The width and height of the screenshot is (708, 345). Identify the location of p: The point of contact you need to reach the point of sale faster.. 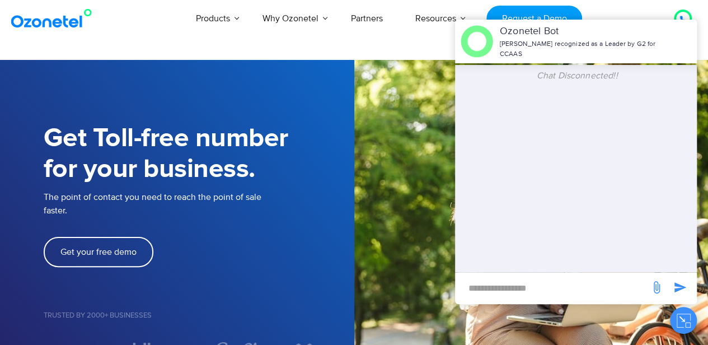
(199, 204).